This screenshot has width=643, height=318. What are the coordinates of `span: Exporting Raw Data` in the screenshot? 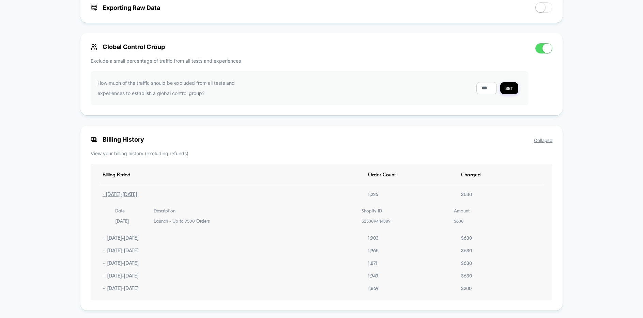 It's located at (125, 7).